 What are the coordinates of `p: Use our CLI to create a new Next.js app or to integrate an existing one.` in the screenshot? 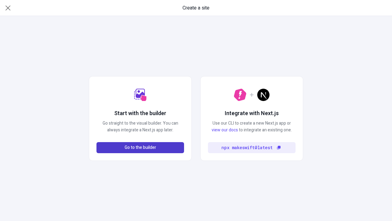 It's located at (252, 127).